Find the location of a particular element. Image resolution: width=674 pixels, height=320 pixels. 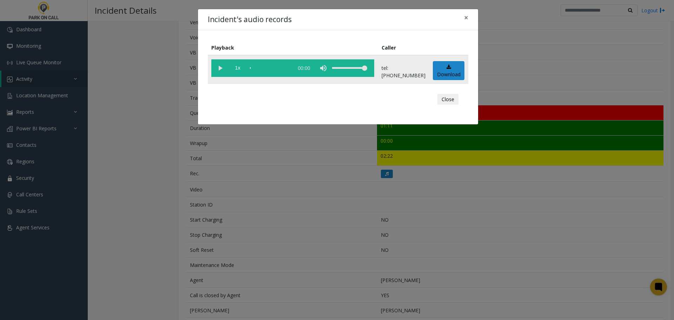

h4: Incident's audio records is located at coordinates (250, 20).